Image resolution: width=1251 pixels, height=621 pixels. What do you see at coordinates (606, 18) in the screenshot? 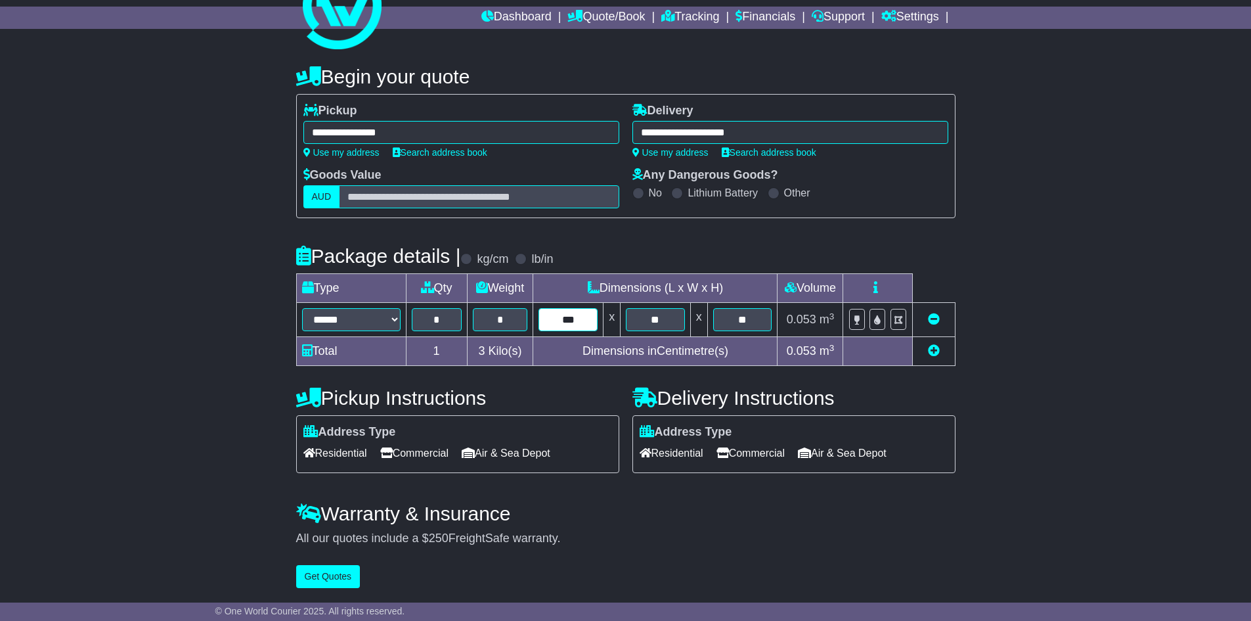
I see `a: Quote/Book` at bounding box center [606, 18].